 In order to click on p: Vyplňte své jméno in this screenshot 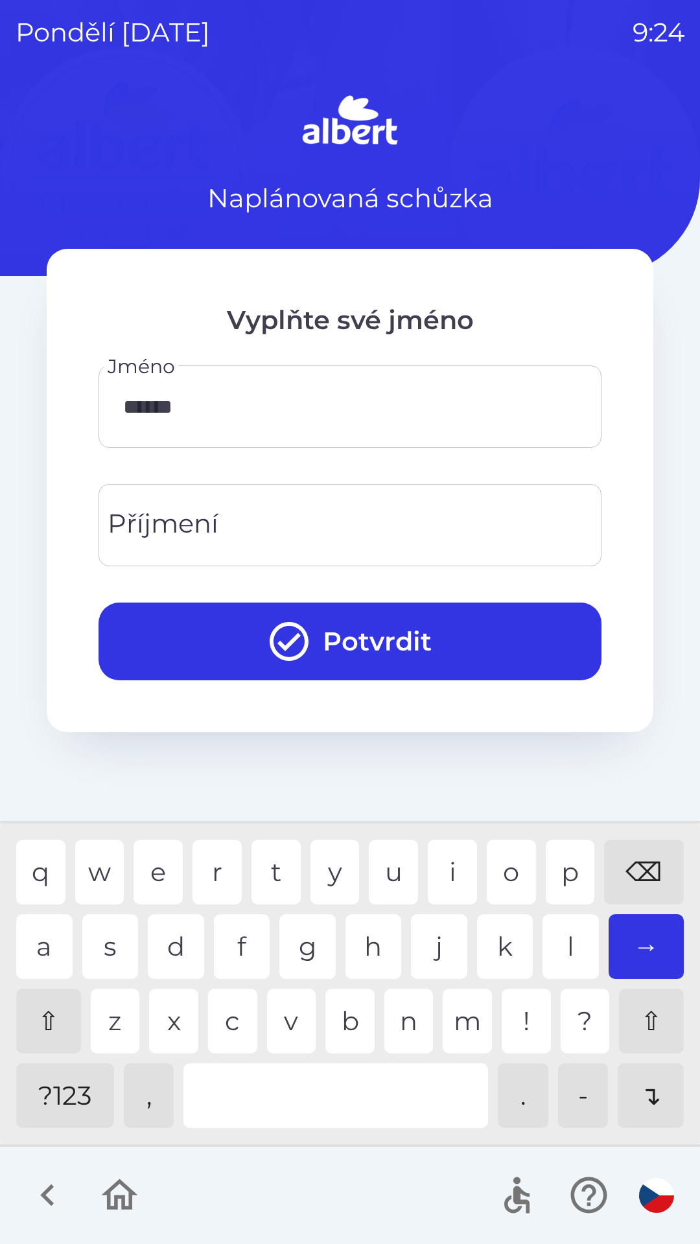, I will do `click(350, 320)`.